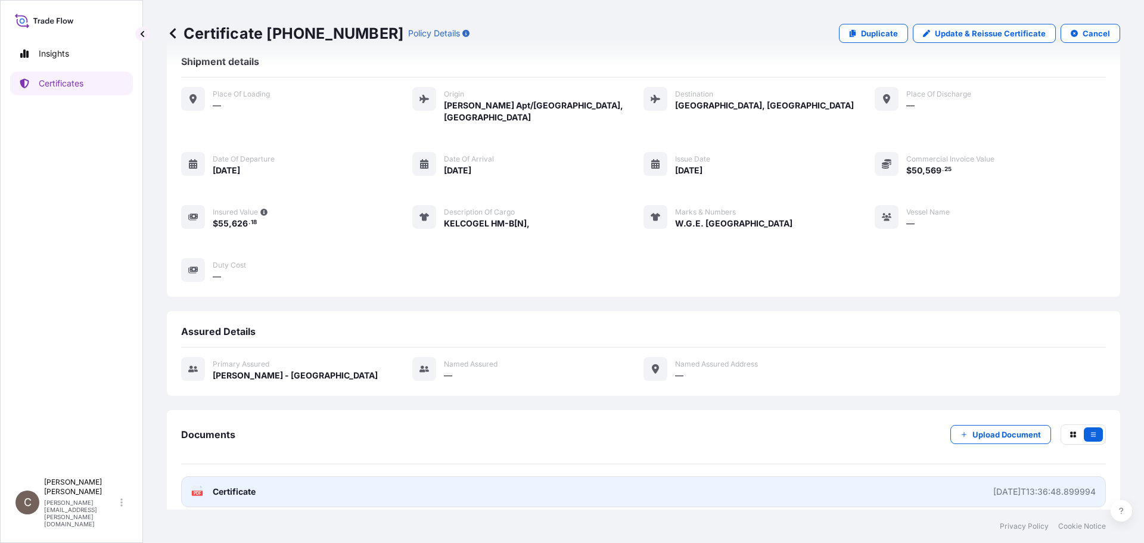 The image size is (1144, 543). I want to click on span: Primary assured, so click(241, 364).